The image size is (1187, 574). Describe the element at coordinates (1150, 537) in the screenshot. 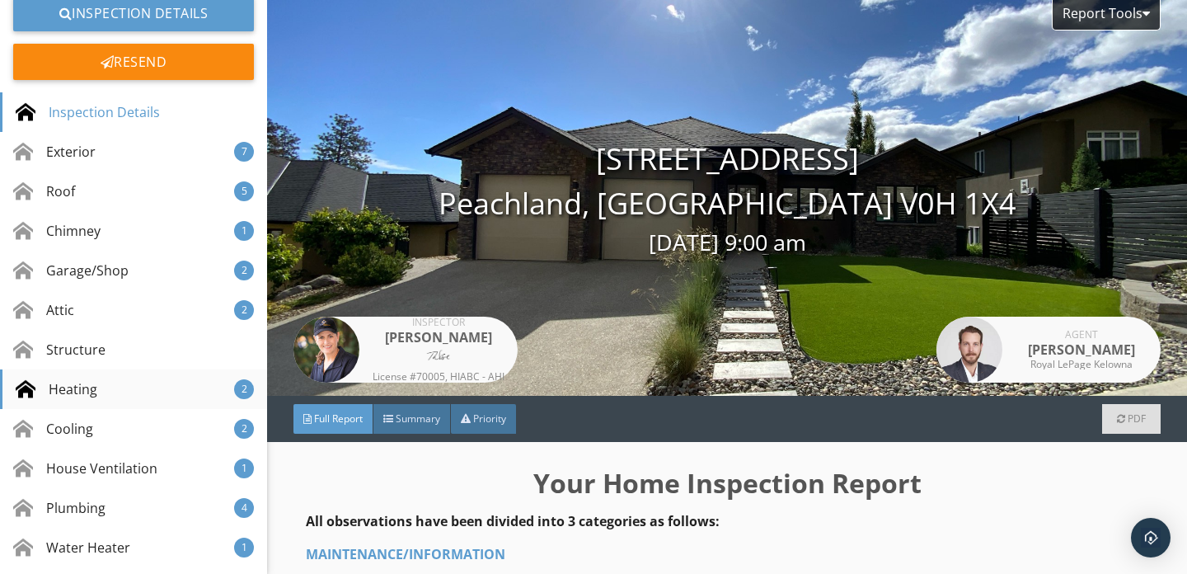

I see `div: Open Intercom Messenger` at that location.